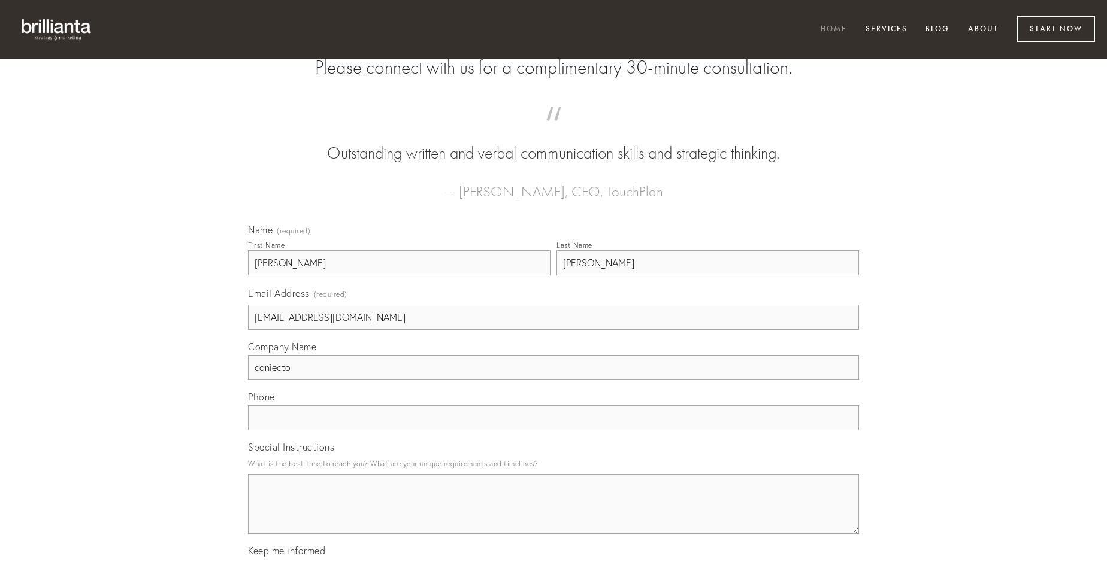  I want to click on span: Name, so click(260, 230).